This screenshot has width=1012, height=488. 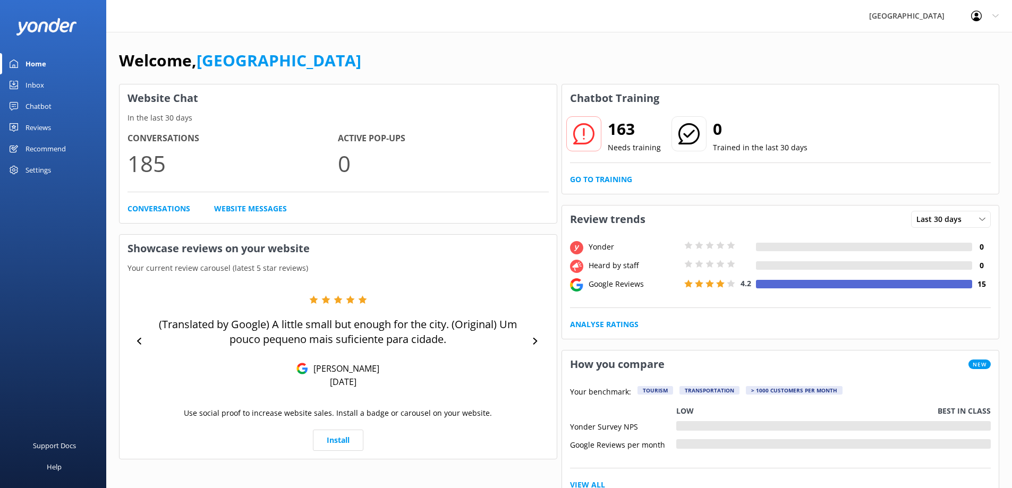 What do you see at coordinates (964, 411) in the screenshot?
I see `p: Best in class` at bounding box center [964, 411].